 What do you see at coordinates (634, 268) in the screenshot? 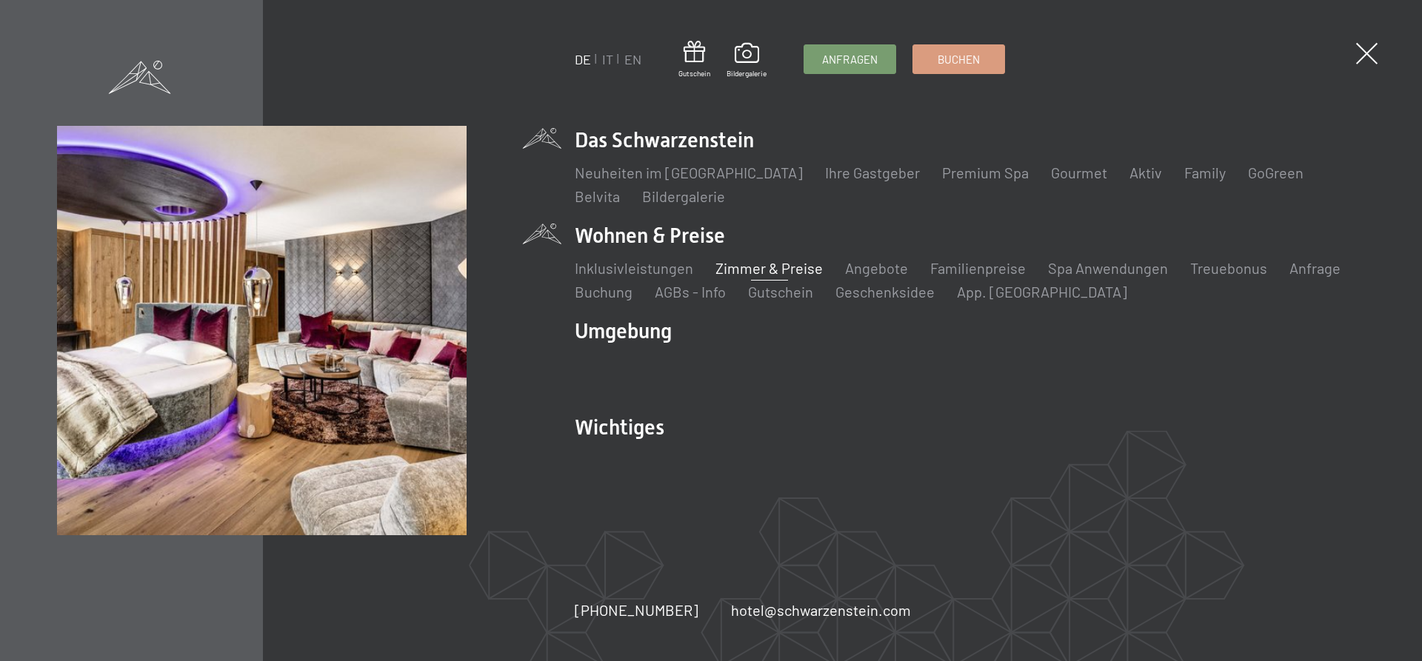
I see `a: Inklusivleistungen` at bounding box center [634, 268].